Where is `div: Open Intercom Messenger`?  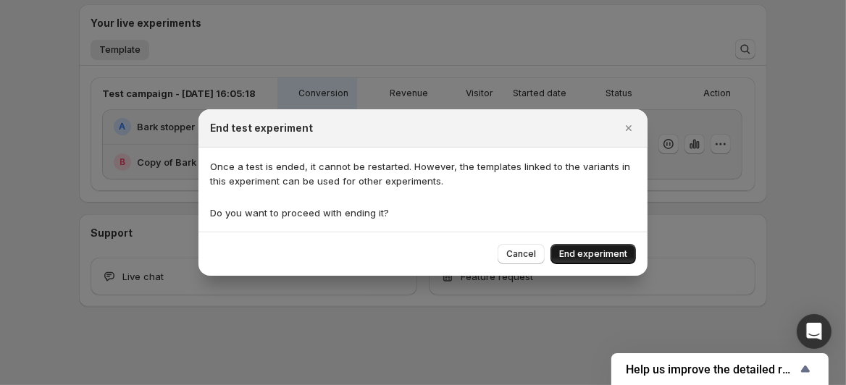
div: Open Intercom Messenger is located at coordinates (814, 332).